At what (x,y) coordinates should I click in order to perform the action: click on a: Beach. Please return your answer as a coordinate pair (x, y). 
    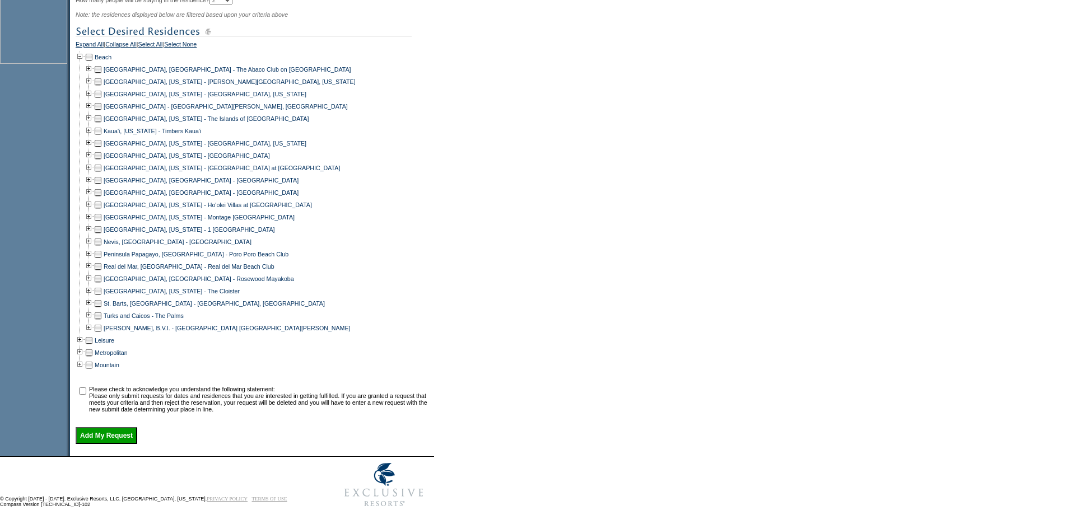
    Looking at the image, I should click on (103, 57).